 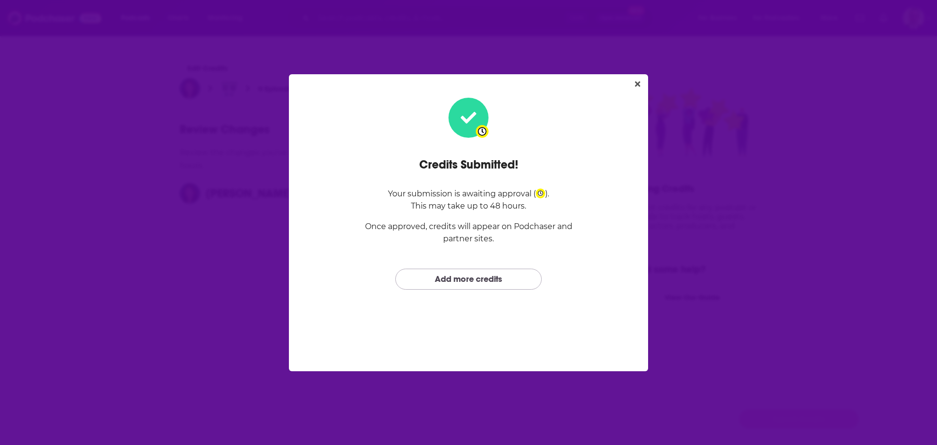 I want to click on p: Once approved, credits will appear on Podchaser and partner sites., so click(x=469, y=232).